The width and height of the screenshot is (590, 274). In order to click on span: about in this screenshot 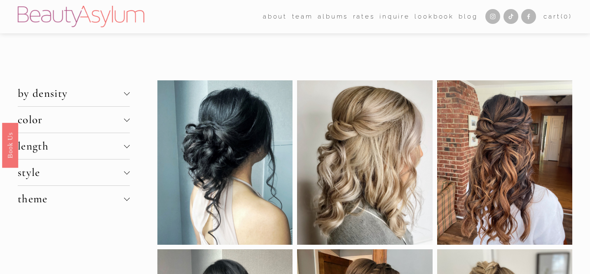, I will do `click(275, 17)`.